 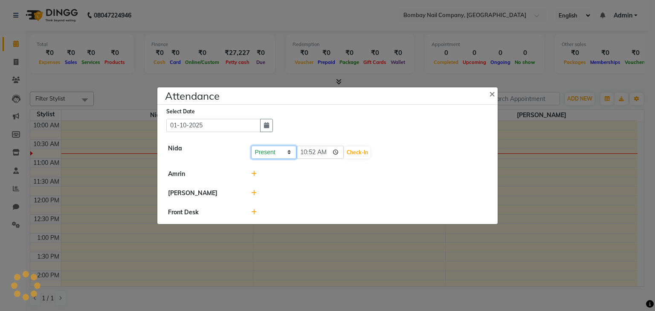 I want to click on h4: Attendance, so click(x=192, y=96).